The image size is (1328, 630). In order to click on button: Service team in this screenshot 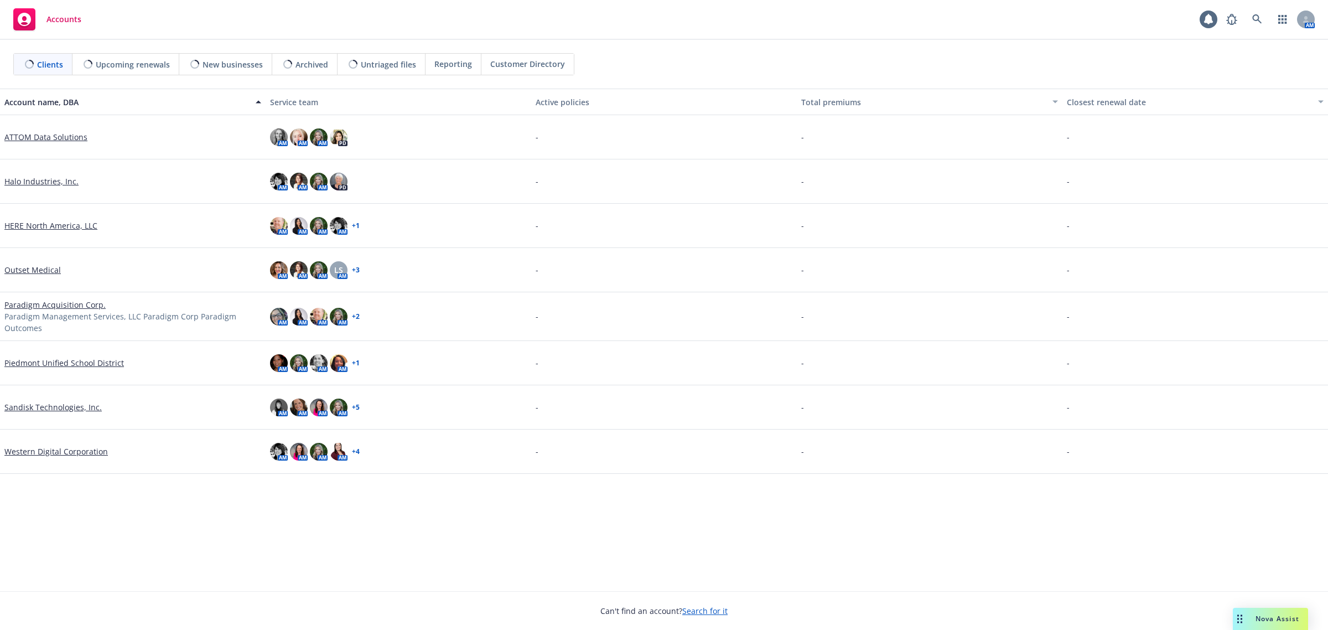, I will do `click(398, 102)`.